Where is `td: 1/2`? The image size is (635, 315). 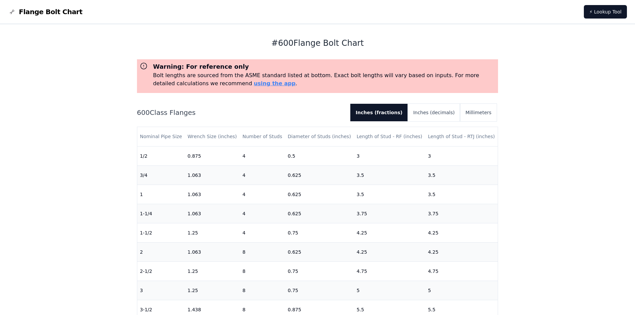 td: 1/2 is located at coordinates (161, 155).